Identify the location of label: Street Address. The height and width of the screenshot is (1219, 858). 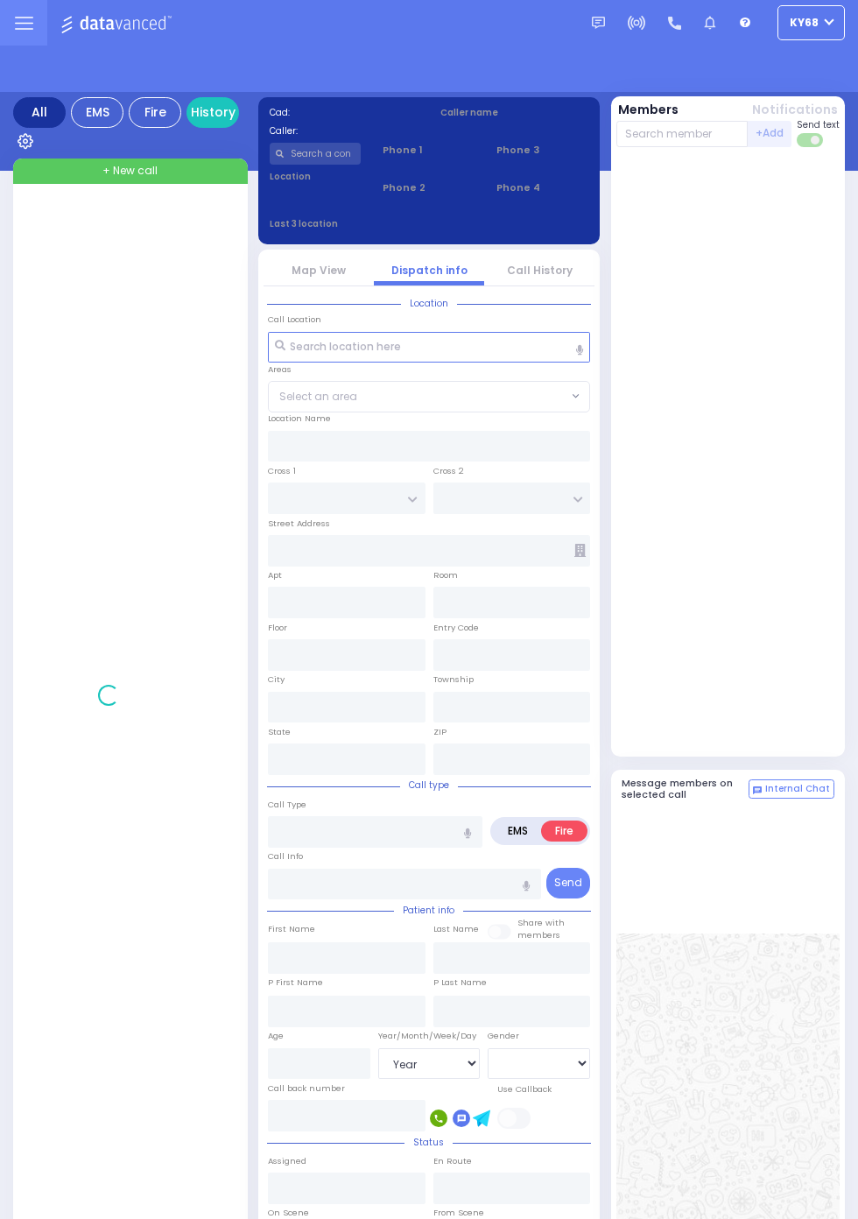
(299, 524).